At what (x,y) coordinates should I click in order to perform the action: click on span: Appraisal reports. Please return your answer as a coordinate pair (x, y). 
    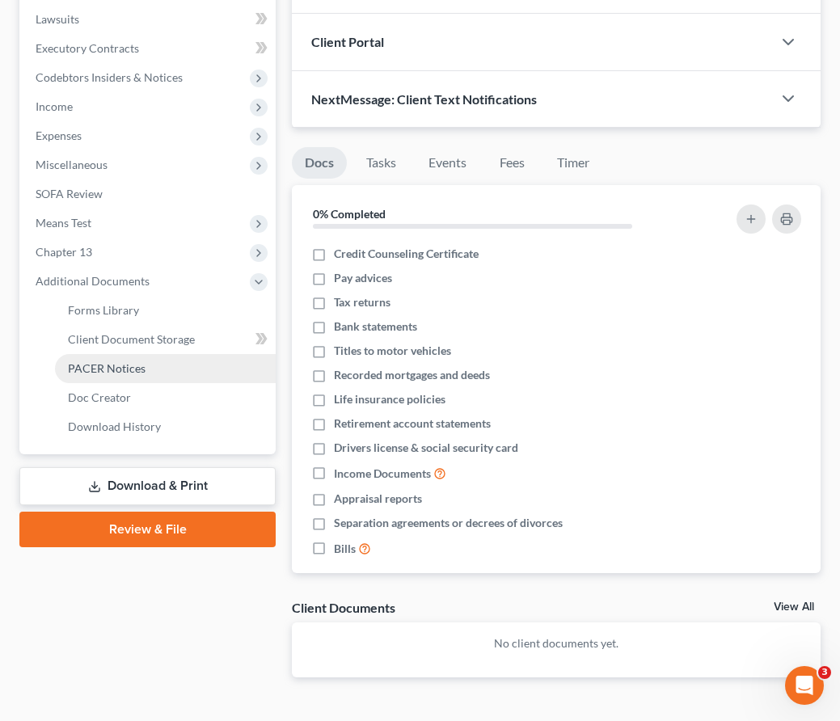
    Looking at the image, I should click on (378, 499).